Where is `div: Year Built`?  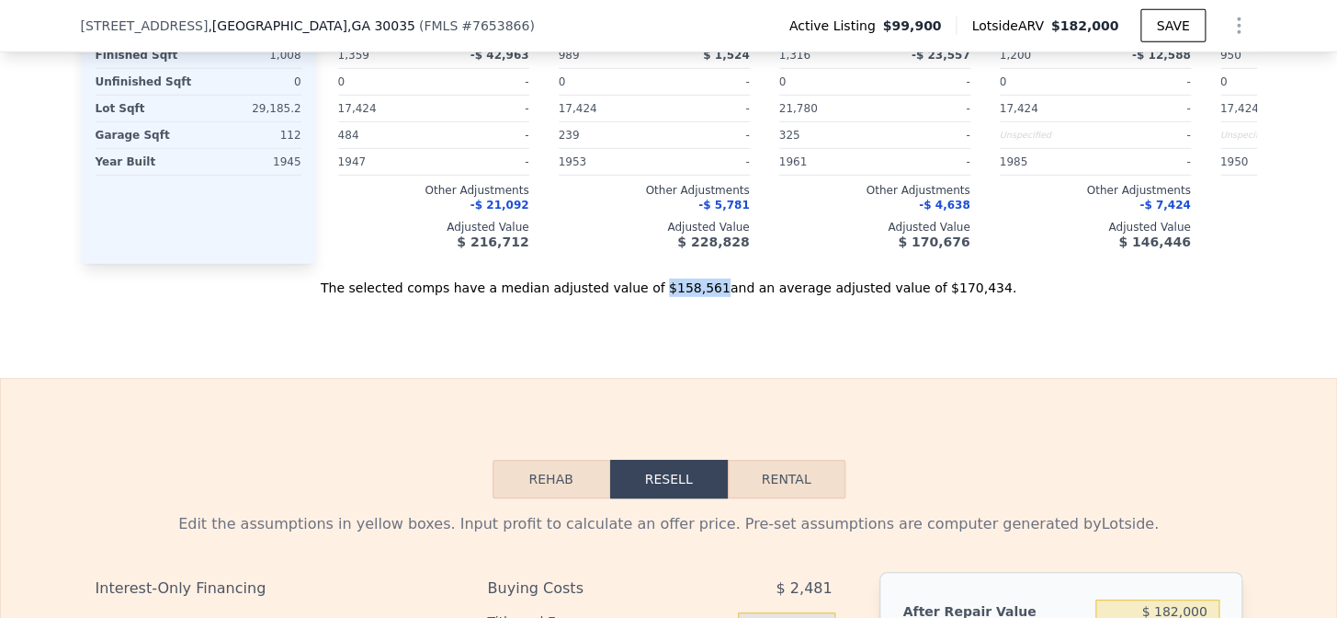 div: Year Built is located at coordinates (145, 162).